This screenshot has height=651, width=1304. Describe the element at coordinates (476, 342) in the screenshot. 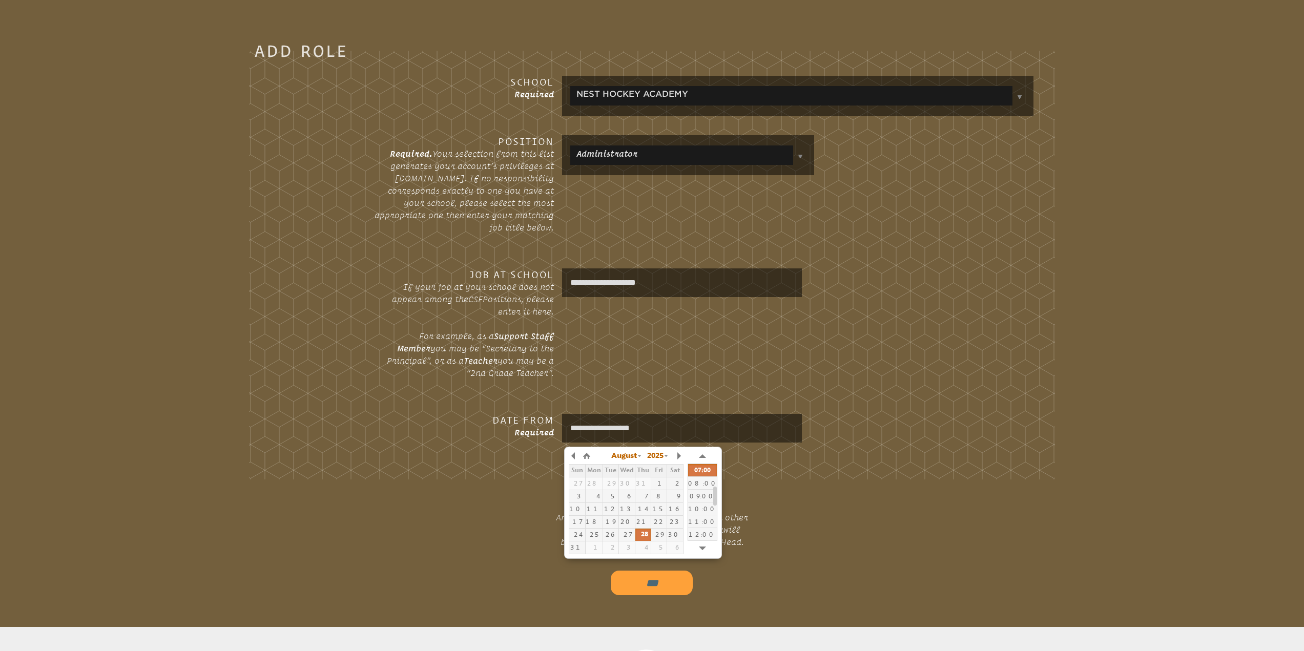

I see `strong: Support Staff Member` at that location.